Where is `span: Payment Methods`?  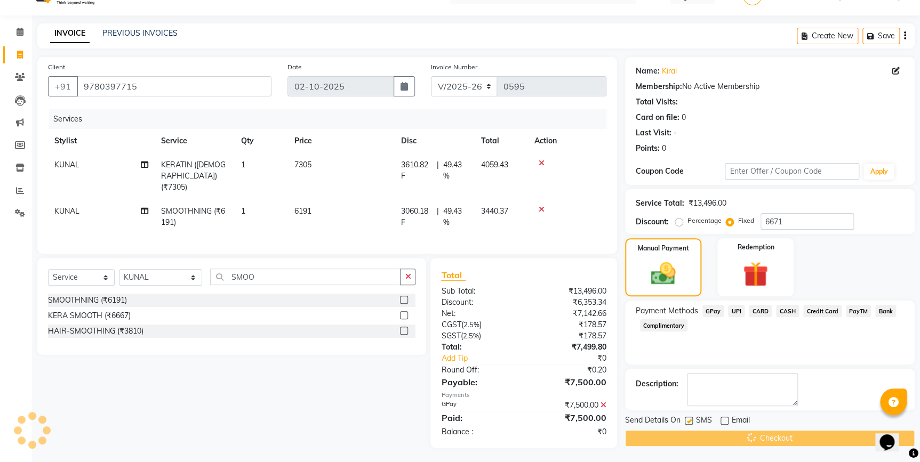
span: Payment Methods is located at coordinates (667, 311).